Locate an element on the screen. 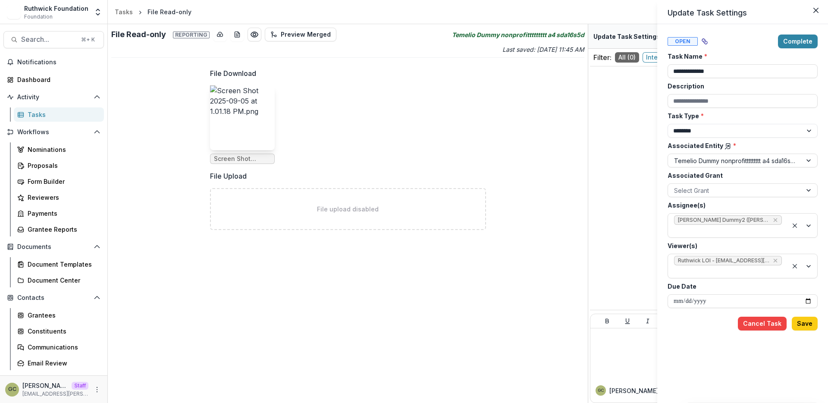 The height and width of the screenshot is (403, 828). button: Save is located at coordinates (805, 324).